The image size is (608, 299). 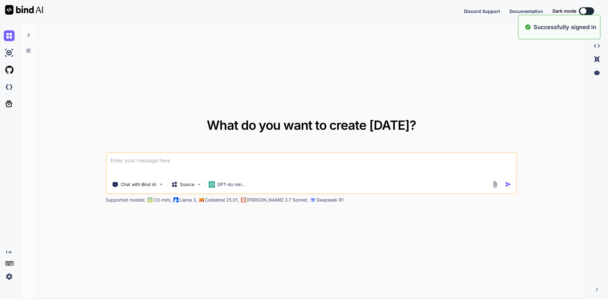 What do you see at coordinates (528, 27) in the screenshot?
I see `img: alert` at bounding box center [528, 27].